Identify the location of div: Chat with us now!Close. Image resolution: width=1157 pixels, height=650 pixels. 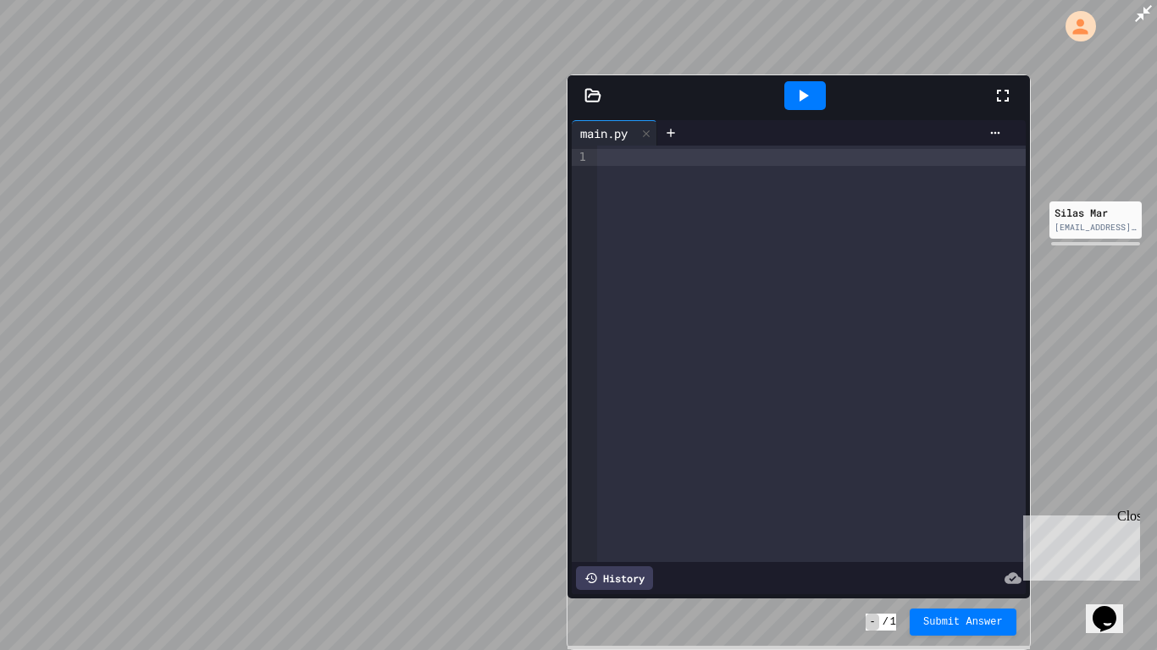
(62, 57).